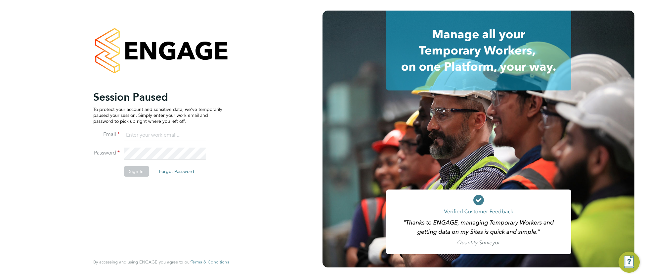 The image size is (645, 278). Describe the element at coordinates (106, 153) in the screenshot. I see `label: Password` at that location.